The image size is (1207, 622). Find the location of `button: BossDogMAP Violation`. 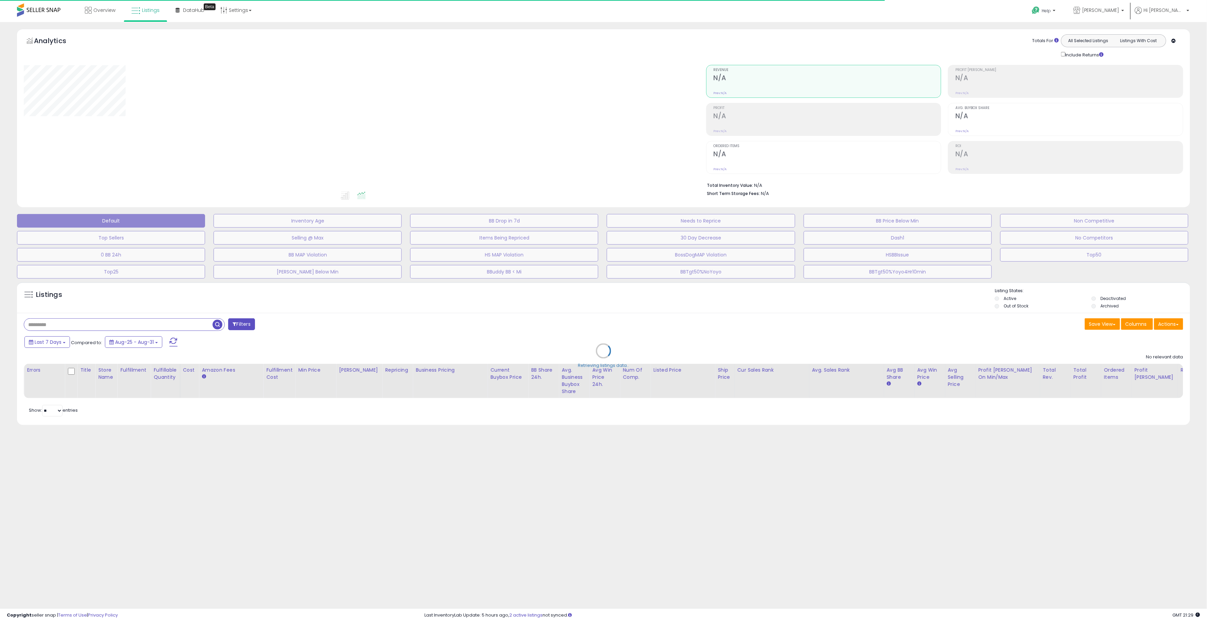

button: BossDogMAP Violation is located at coordinates (701, 255).